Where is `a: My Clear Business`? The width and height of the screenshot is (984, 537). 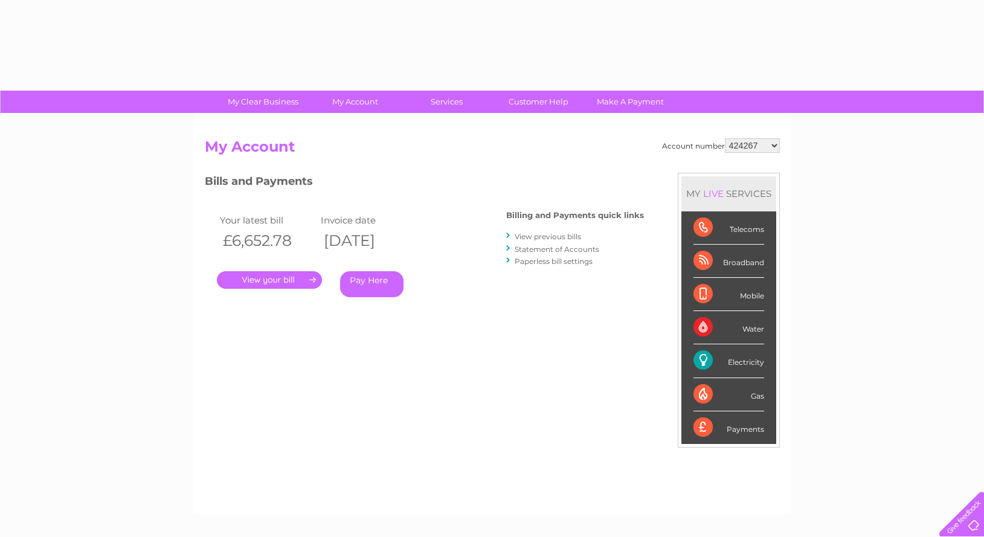 a: My Clear Business is located at coordinates (263, 102).